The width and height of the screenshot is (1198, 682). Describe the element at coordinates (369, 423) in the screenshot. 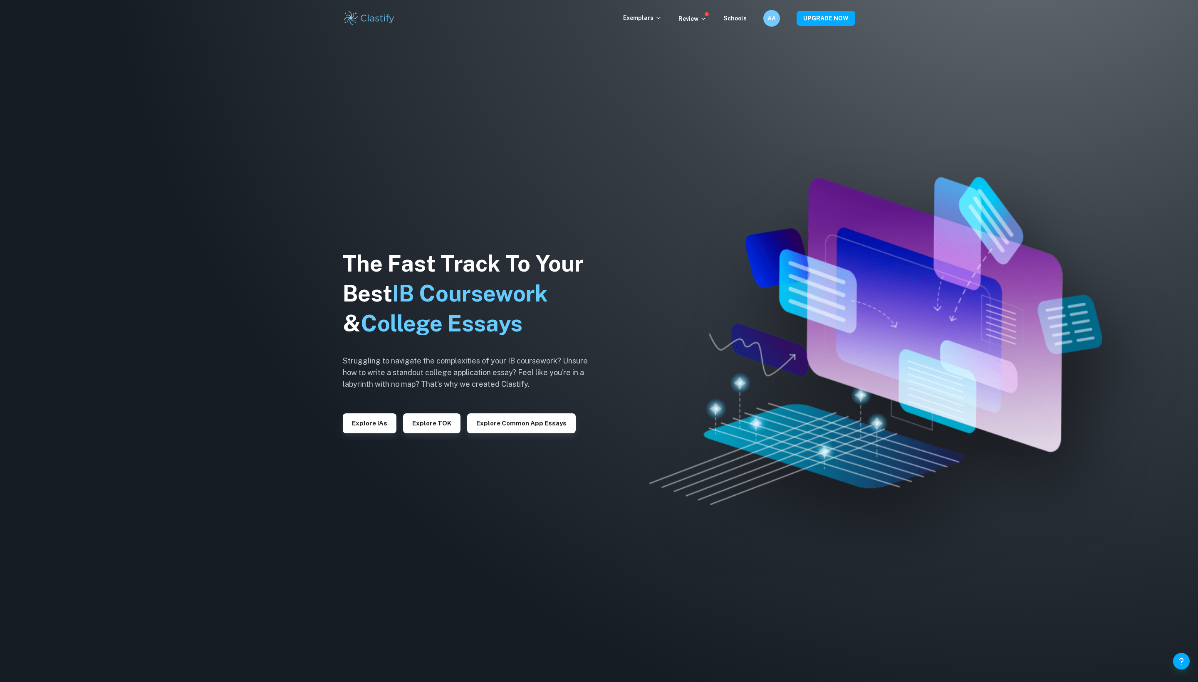

I see `button: Explore IAs` at that location.